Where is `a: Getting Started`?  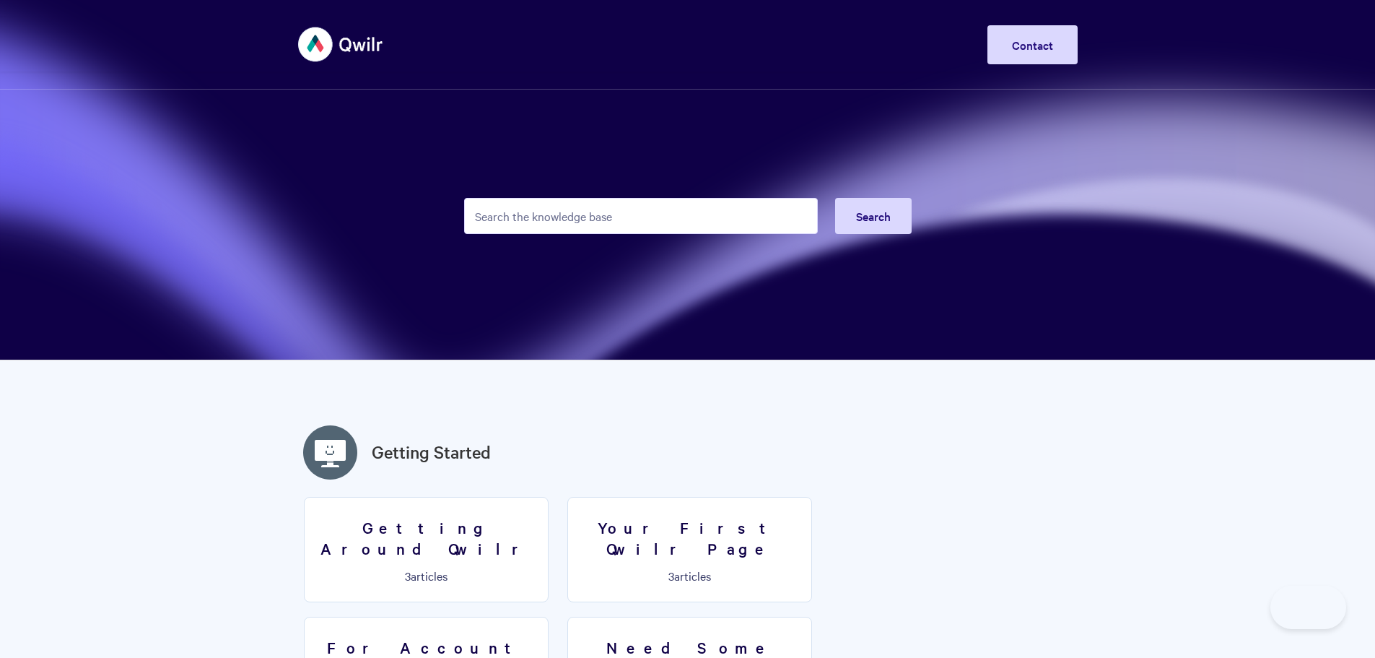 a: Getting Started is located at coordinates (431, 452).